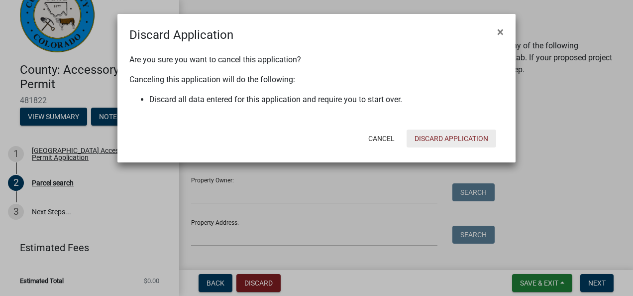 The image size is (633, 296). I want to click on li: Discard all data entered for this application and require you to start over., so click(327, 100).